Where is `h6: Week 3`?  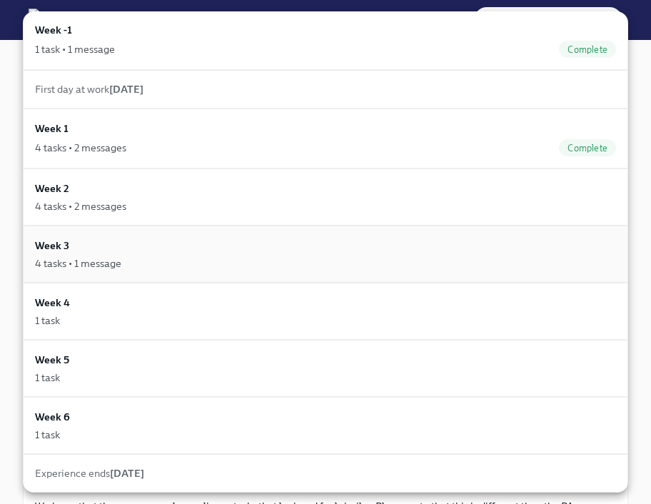 h6: Week 3 is located at coordinates (52, 246).